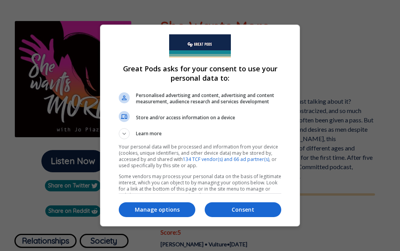 The width and height of the screenshot is (400, 251). What do you see at coordinates (200, 125) in the screenshot?
I see `div: Great Pods asks for your consent to use your personal data to:` at bounding box center [200, 125].